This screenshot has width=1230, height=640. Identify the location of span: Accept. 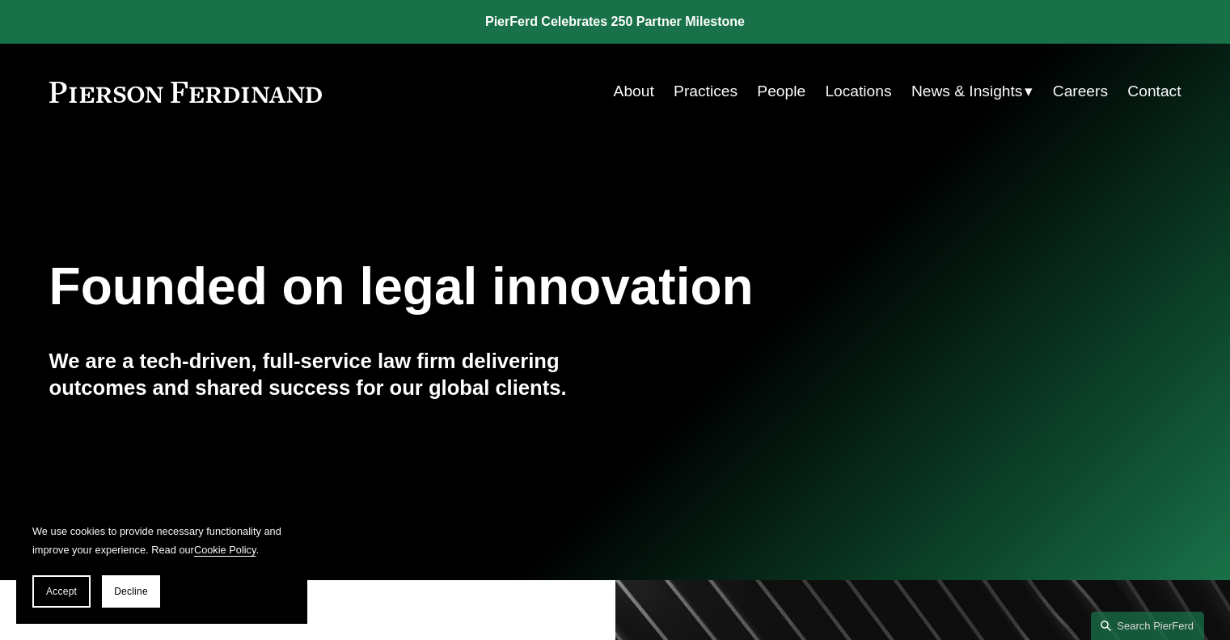
(61, 591).